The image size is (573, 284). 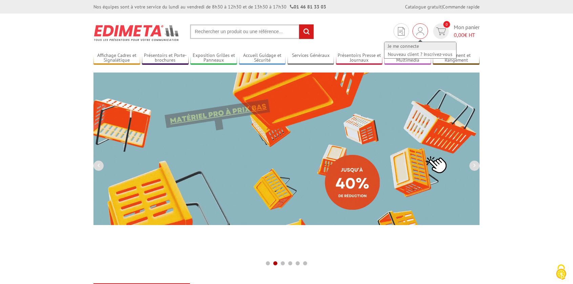 I want to click on span: Mon panier, so click(x=466, y=31).